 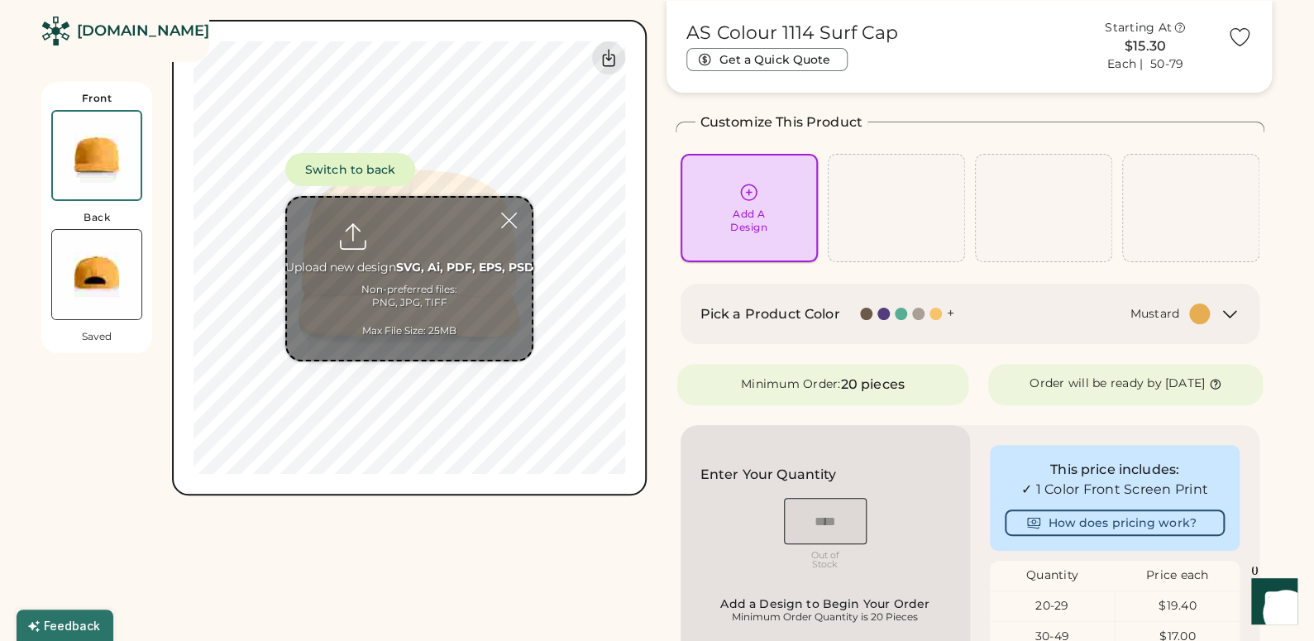 I want to click on div: $19.40, so click(x=1177, y=606).